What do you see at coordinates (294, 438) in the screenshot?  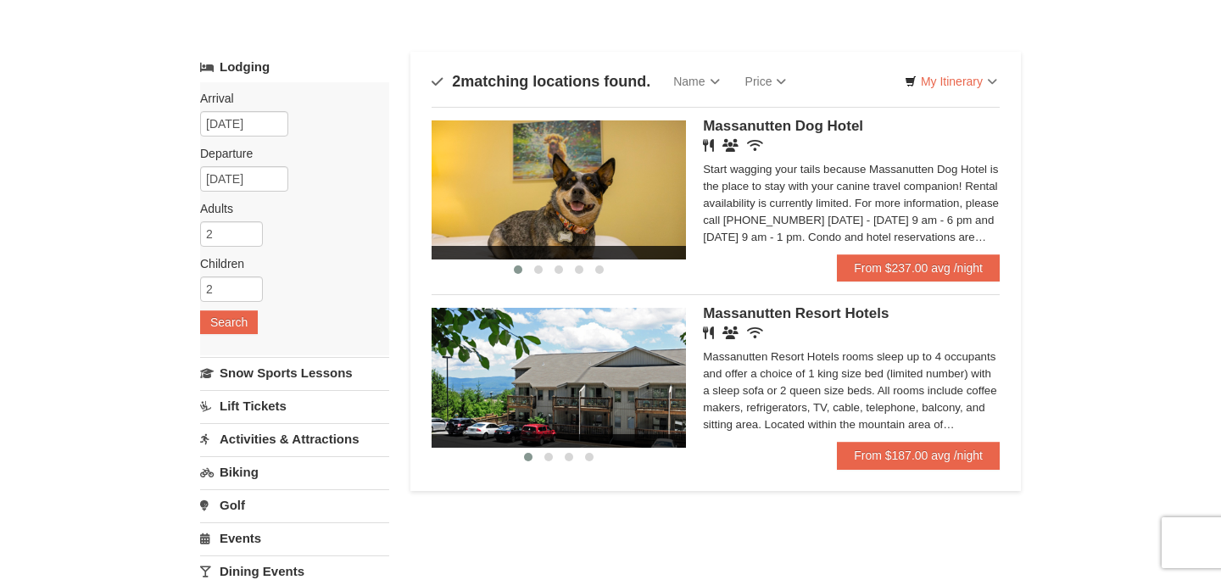 I see `a: Activities & Attractions` at bounding box center [294, 438].